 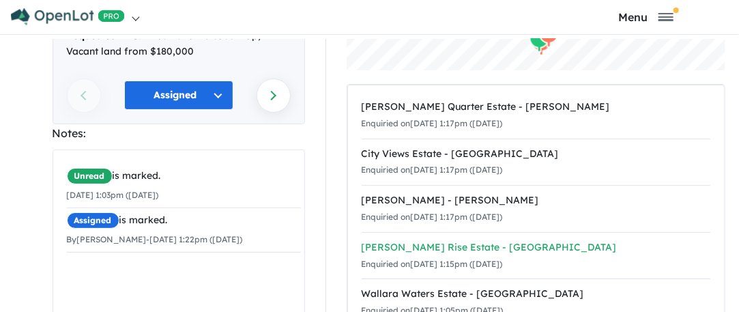 What do you see at coordinates (89, 176) in the screenshot?
I see `span: Unread` at bounding box center [89, 176].